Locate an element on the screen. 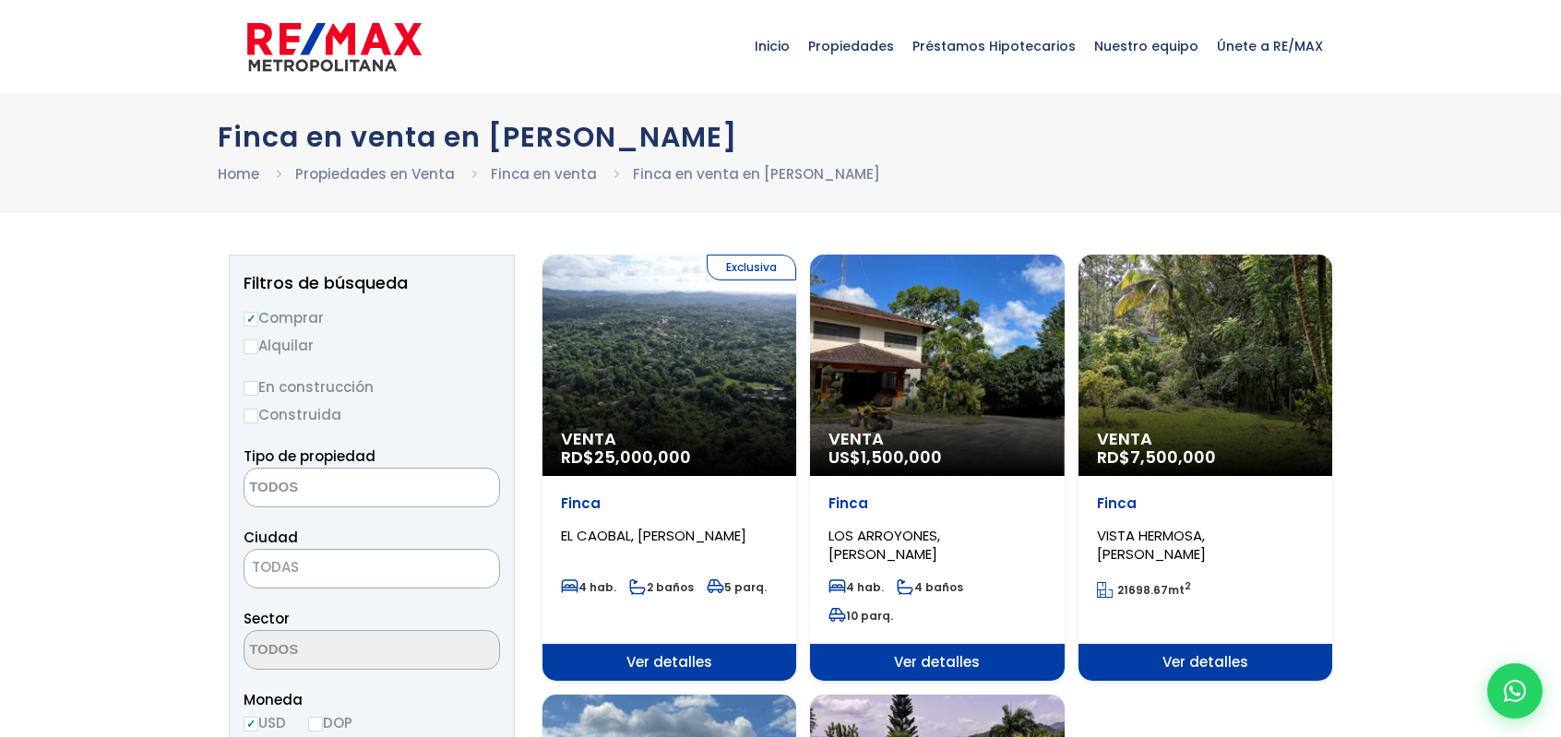 The height and width of the screenshot is (737, 1561). span: US$ is located at coordinates (885, 457).